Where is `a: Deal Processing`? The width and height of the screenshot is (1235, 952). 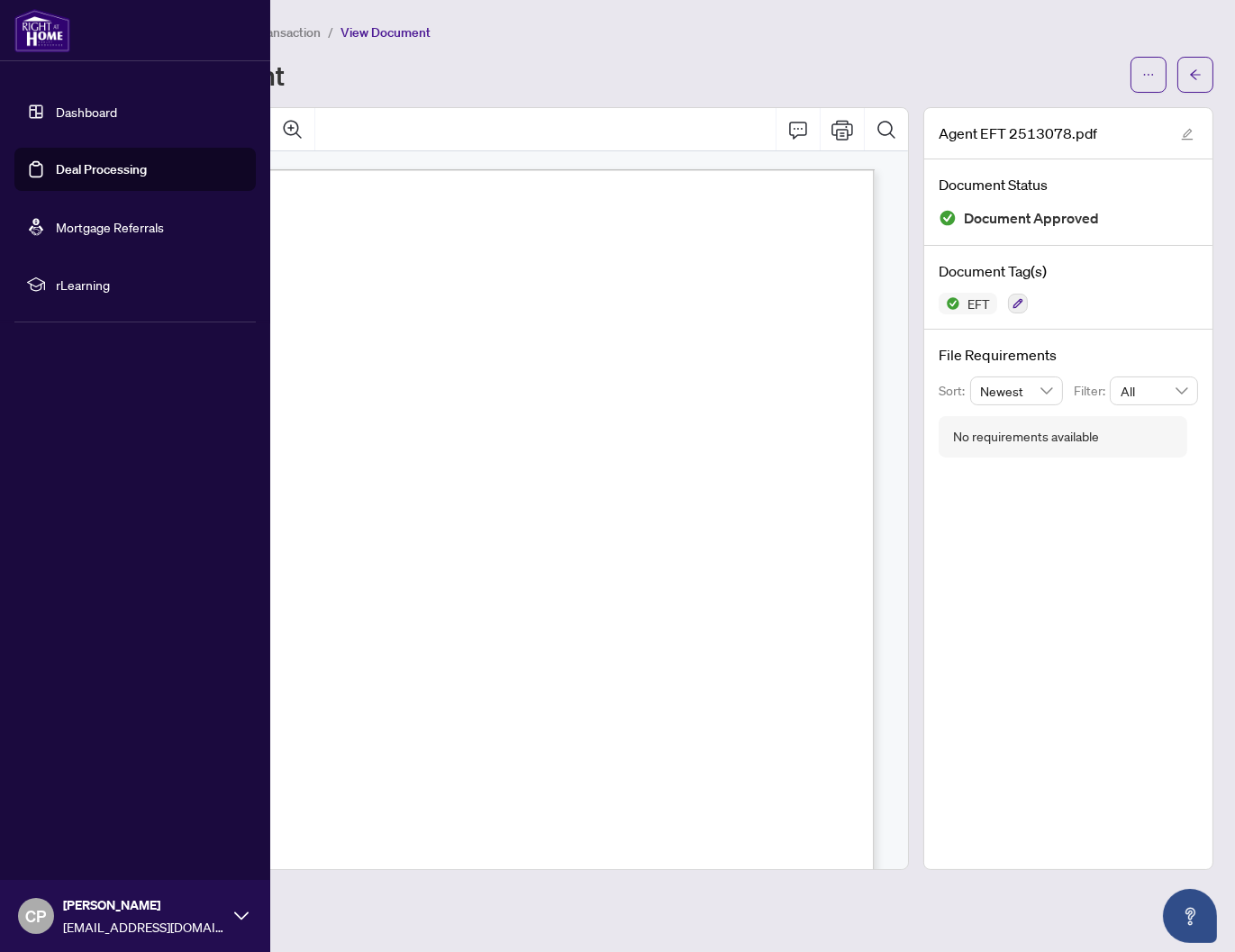 a: Deal Processing is located at coordinates (101, 169).